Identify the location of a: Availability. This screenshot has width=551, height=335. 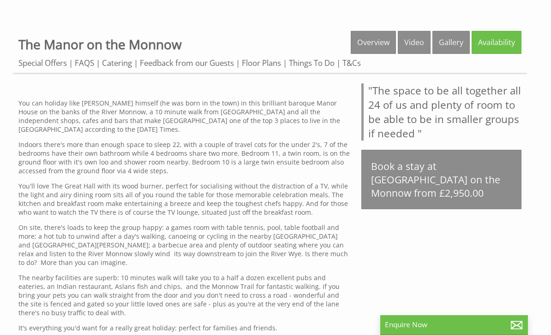
(496, 42).